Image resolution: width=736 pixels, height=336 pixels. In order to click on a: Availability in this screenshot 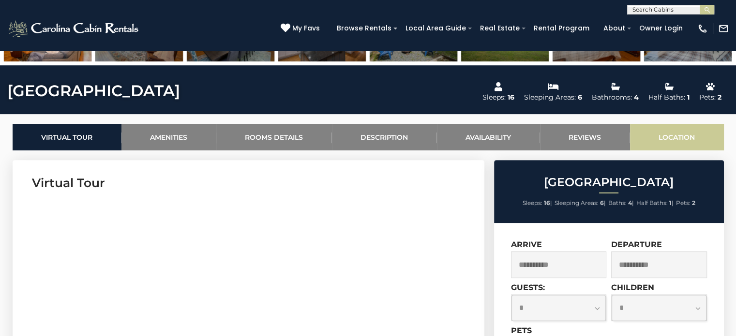, I will do `click(488, 137)`.